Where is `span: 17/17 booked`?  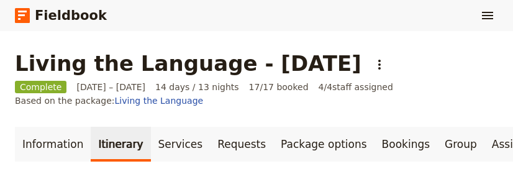 span: 17/17 booked is located at coordinates (279, 87).